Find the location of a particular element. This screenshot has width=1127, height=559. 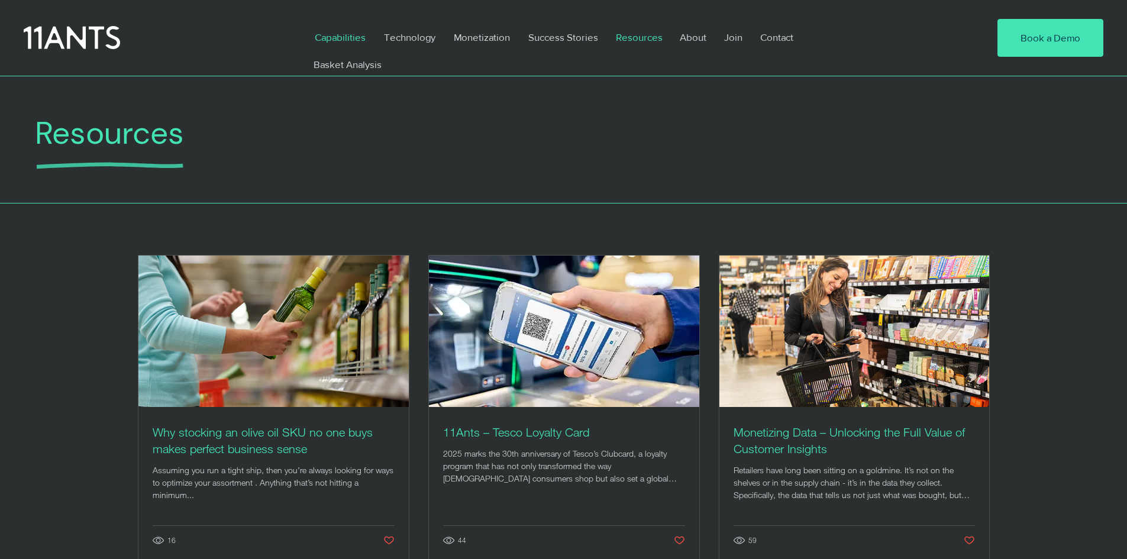

svg: 16 views is located at coordinates (158, 540).